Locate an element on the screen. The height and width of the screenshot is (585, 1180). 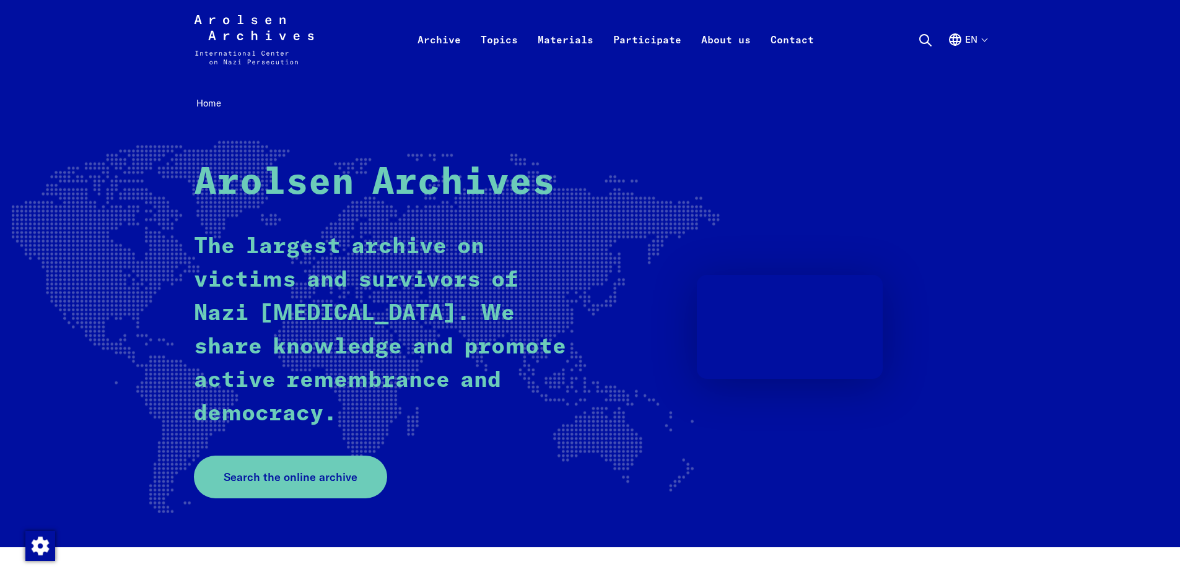
a: Search the online archive is located at coordinates (290, 477).